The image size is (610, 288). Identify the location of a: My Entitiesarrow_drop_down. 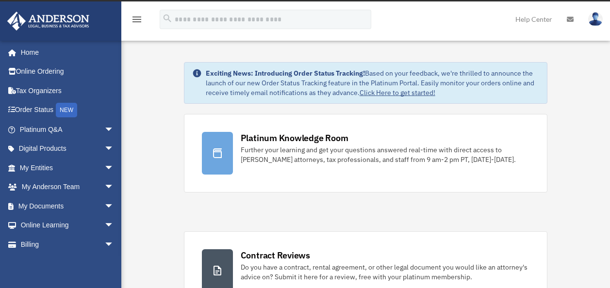
(67, 168).